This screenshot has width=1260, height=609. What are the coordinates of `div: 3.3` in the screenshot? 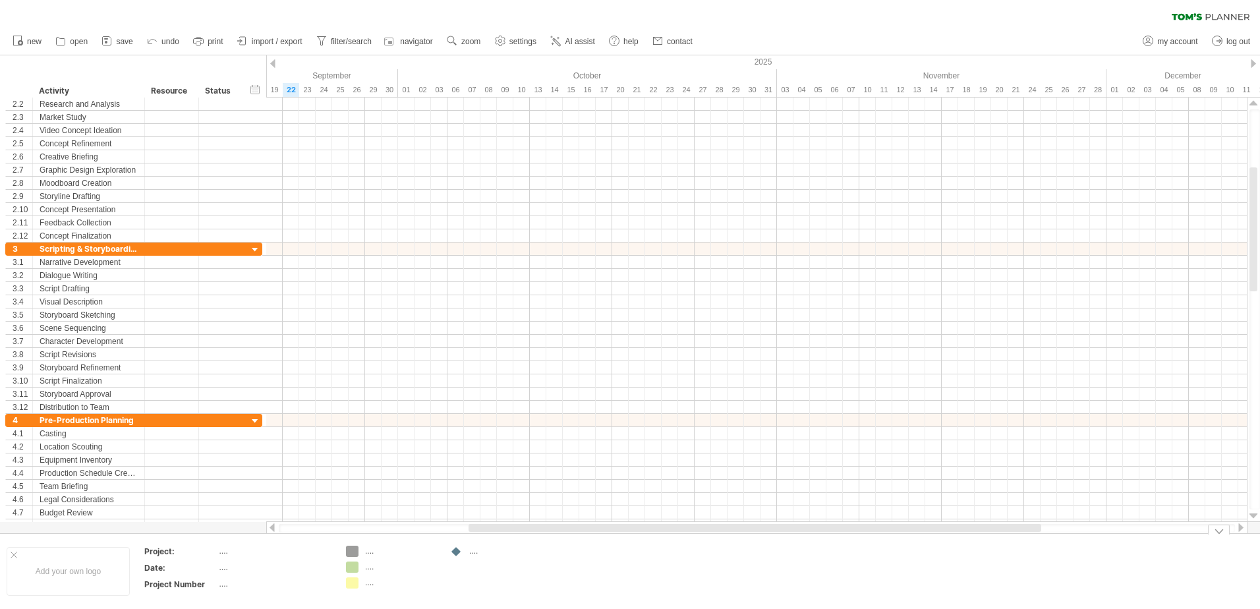 It's located at (22, 288).